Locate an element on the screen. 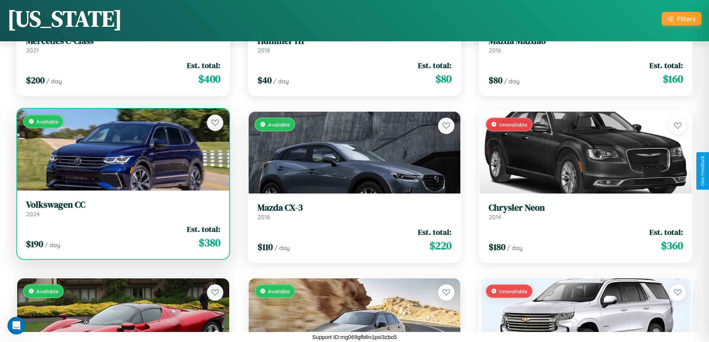 Image resolution: width=709 pixels, height=342 pixels. span: 2018 is located at coordinates (264, 50).